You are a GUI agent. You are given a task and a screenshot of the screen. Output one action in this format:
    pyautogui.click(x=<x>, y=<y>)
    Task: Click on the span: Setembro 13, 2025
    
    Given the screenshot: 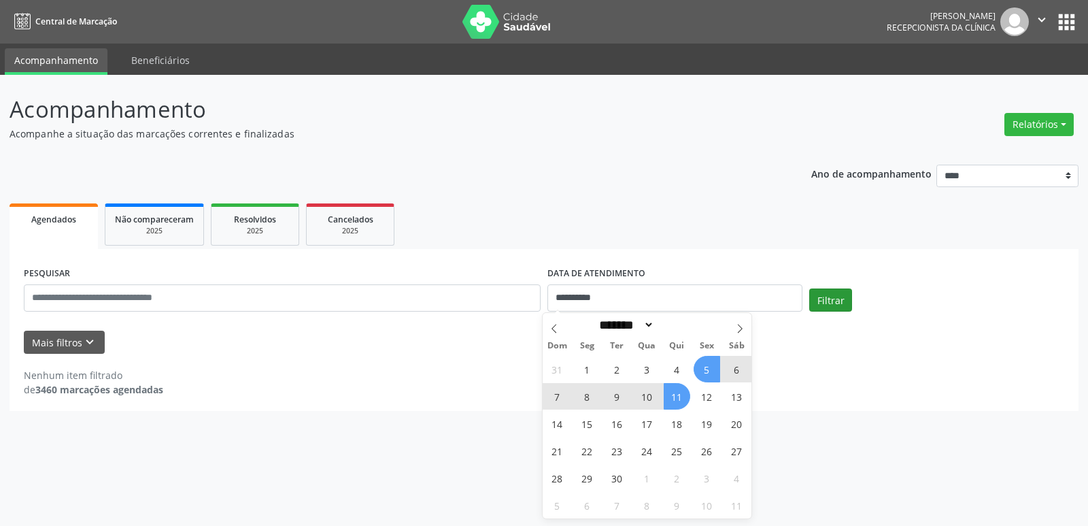 What is the action you would take?
    pyautogui.click(x=737, y=396)
    